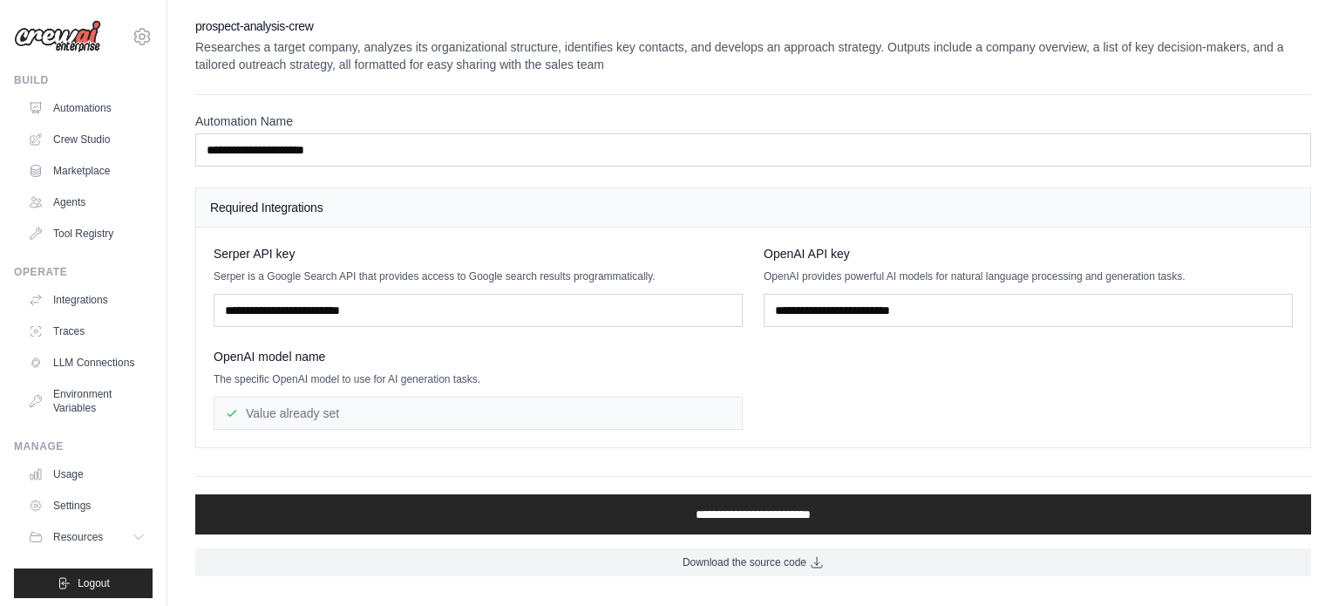 This screenshot has height=606, width=1339. I want to click on h4: Required Integrations, so click(753, 207).